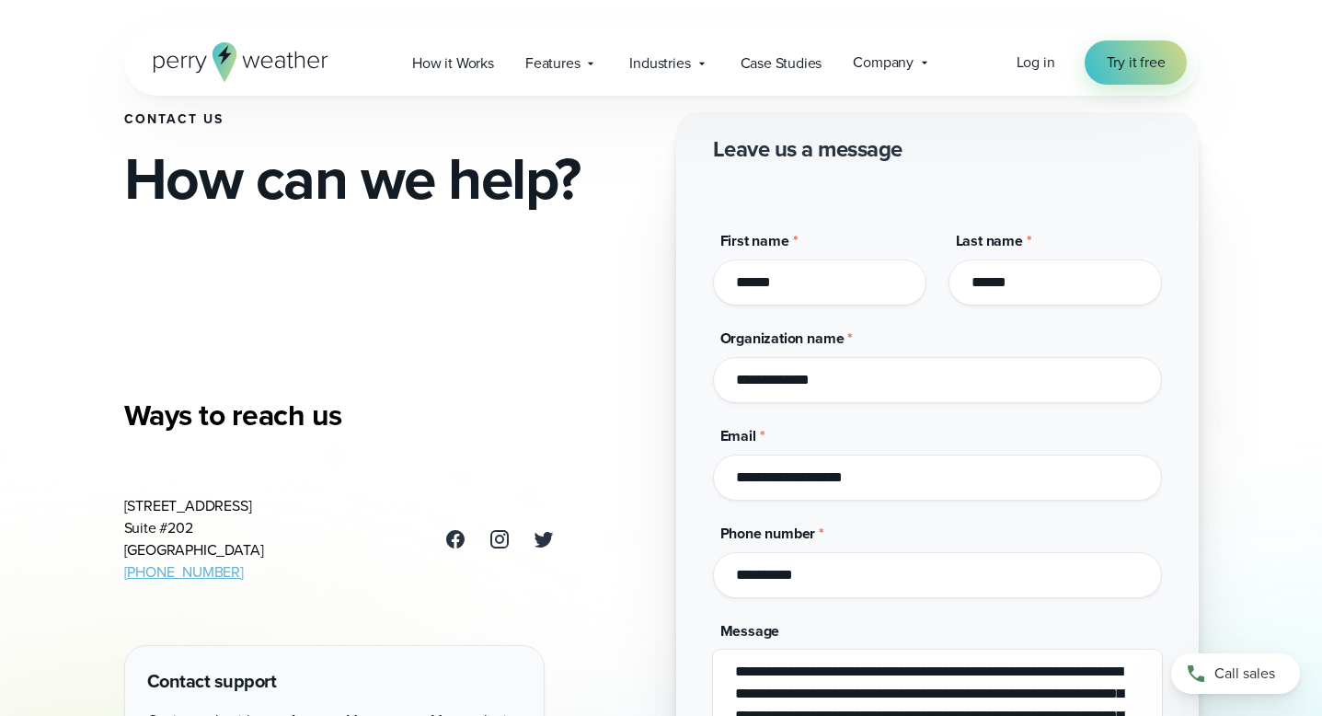  Describe the element at coordinates (385, 178) in the screenshot. I see `h2: How can we help?` at that location.